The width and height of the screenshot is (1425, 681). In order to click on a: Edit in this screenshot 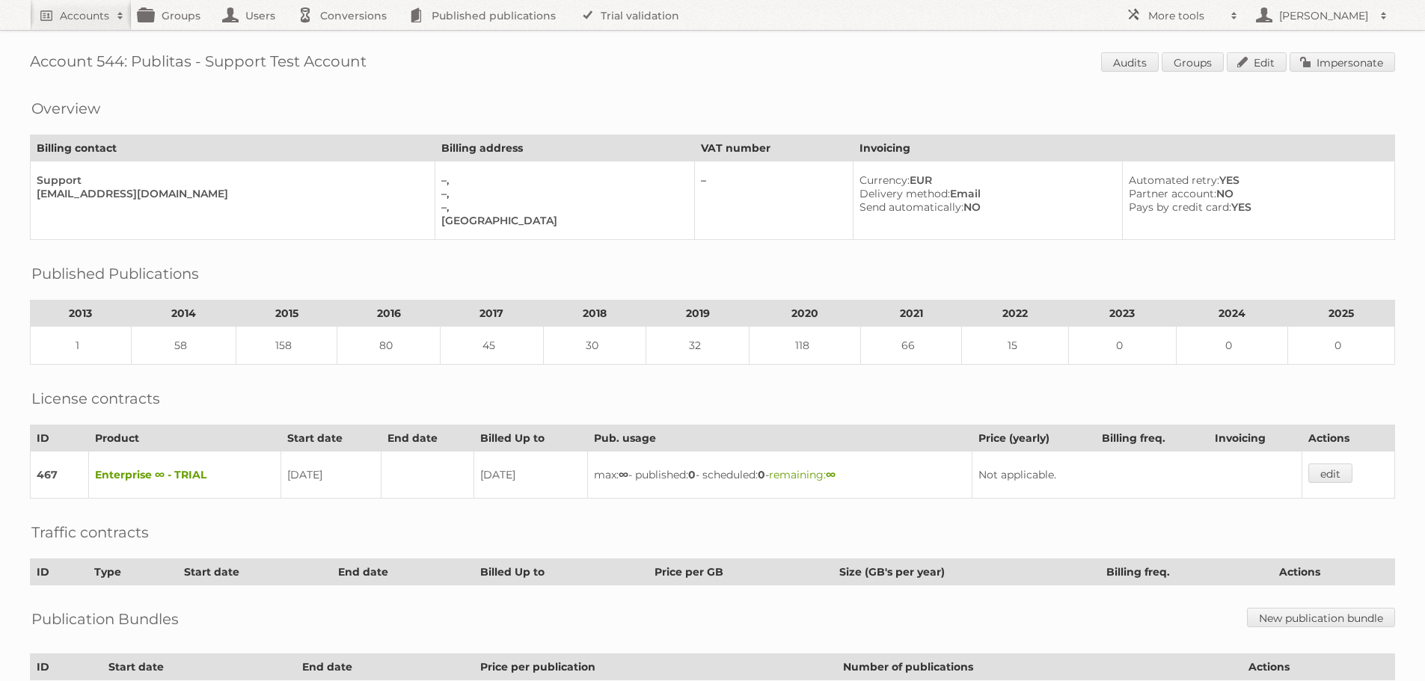, I will do `click(1256, 62)`.